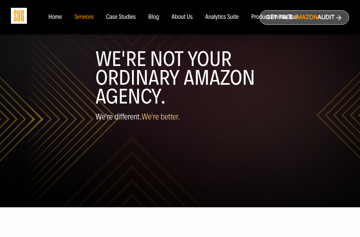 This screenshot has width=360, height=237. Describe the element at coordinates (183, 17) in the screenshot. I see `a: About Us` at that location.